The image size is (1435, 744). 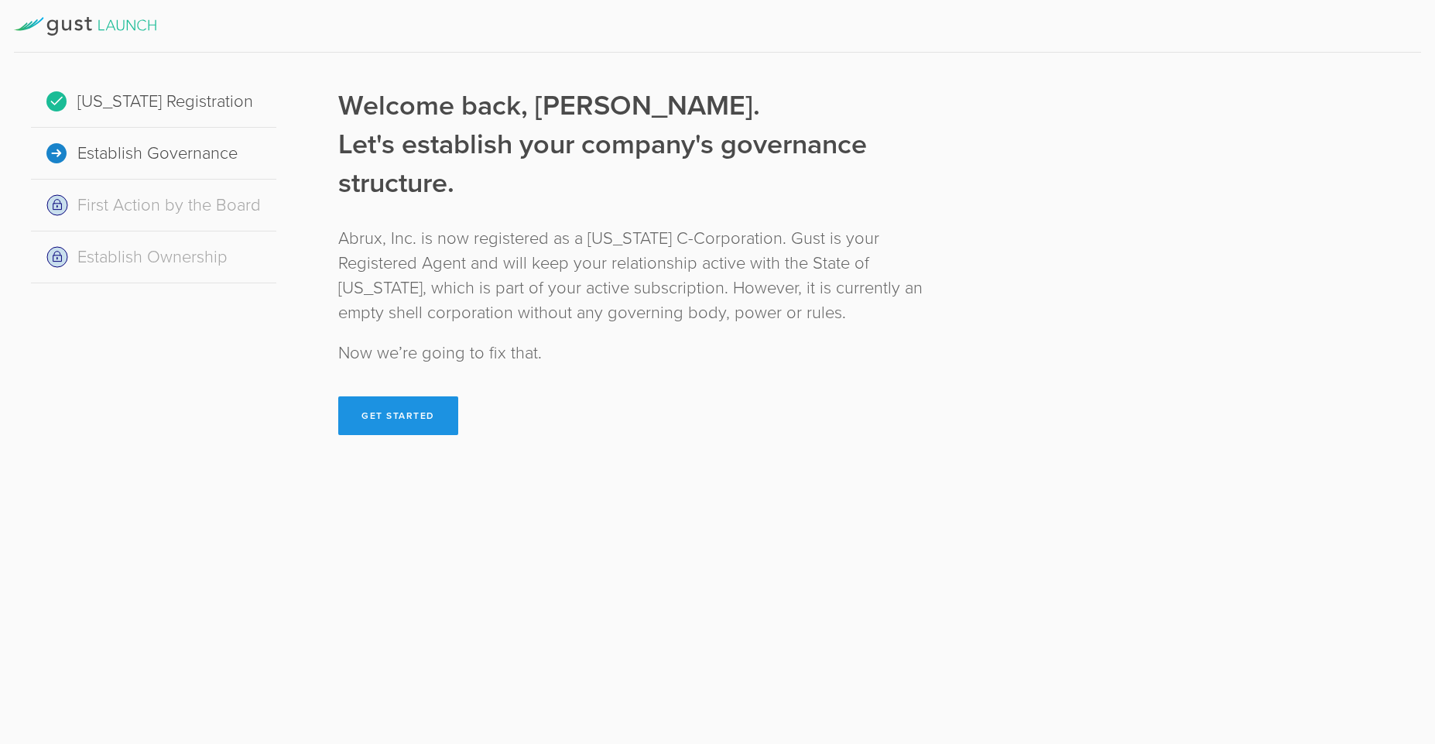 What do you see at coordinates (153, 257) in the screenshot?
I see `div: Establish Ownership` at bounding box center [153, 257].